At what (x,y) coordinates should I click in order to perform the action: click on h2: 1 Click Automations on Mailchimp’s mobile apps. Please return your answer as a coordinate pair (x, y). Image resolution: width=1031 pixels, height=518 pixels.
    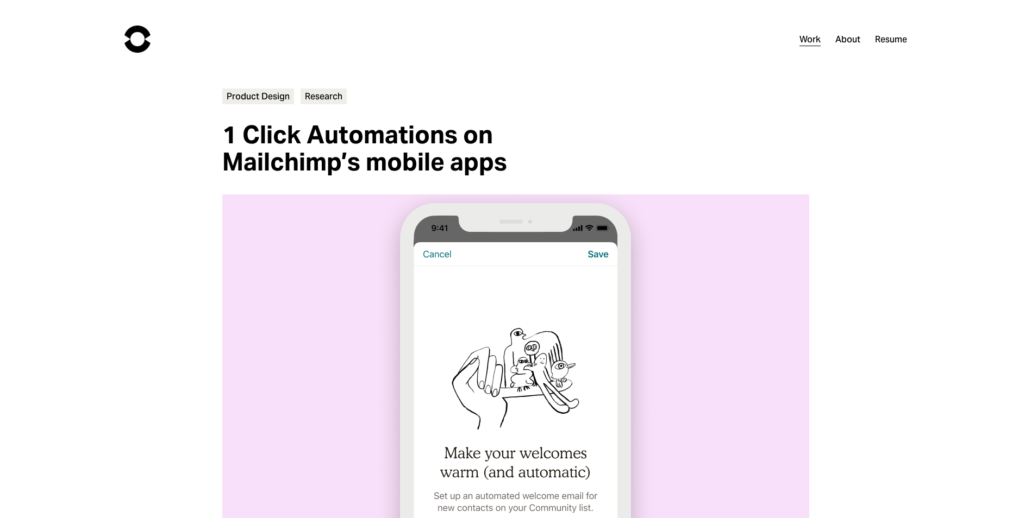
    Looking at the image, I should click on (415, 149).